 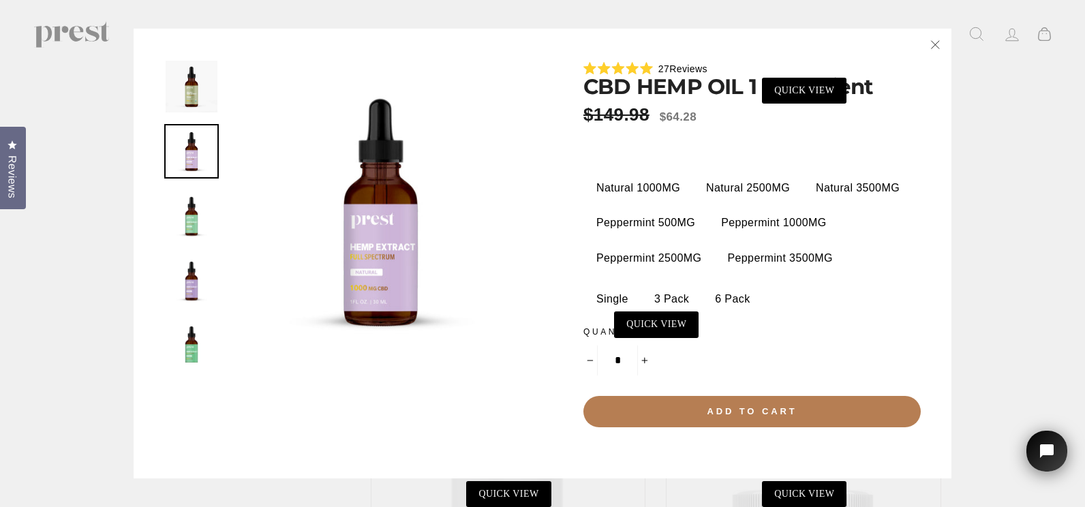 I want to click on label: Peppermint 3500MG, so click(x=779, y=258).